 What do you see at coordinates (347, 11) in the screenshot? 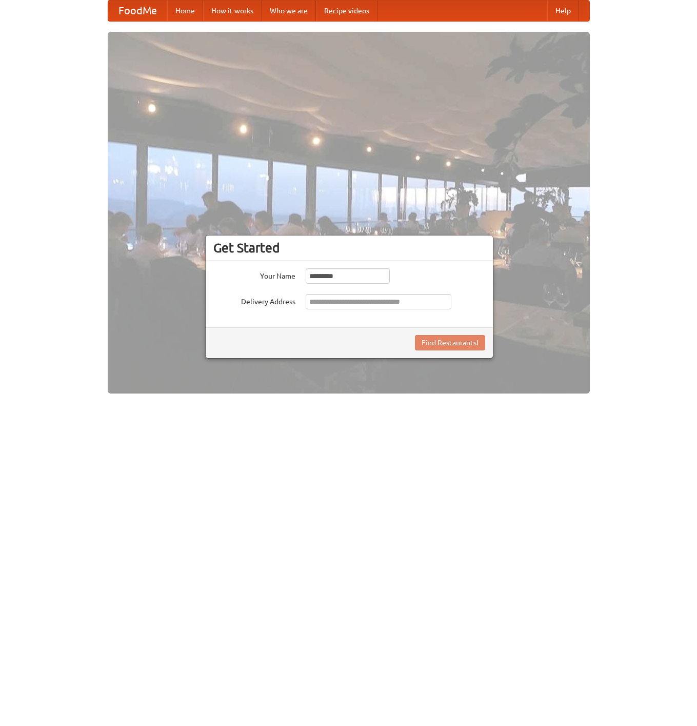
I see `a: Recipe videos` at bounding box center [347, 11].